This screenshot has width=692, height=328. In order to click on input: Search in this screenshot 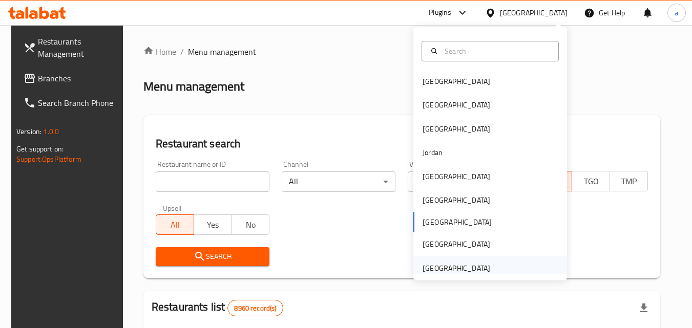, I will do `click(496, 51)`.